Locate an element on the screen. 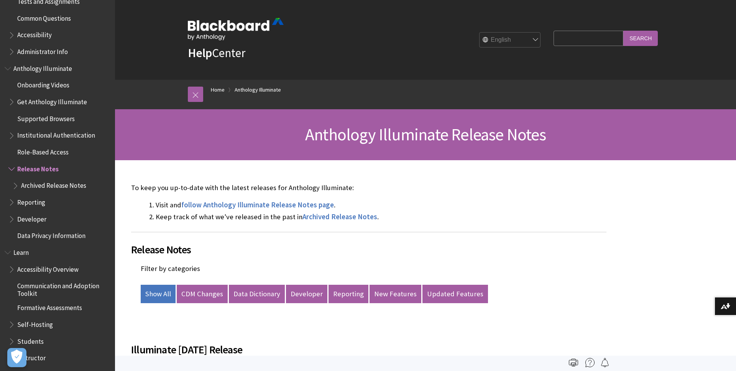 The height and width of the screenshot is (371, 736). span: Students is located at coordinates (30, 340).